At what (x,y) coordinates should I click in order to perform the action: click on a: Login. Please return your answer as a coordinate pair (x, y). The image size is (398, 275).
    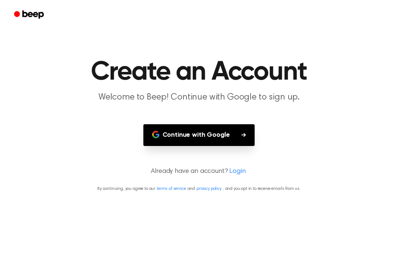
    Looking at the image, I should click on (237, 171).